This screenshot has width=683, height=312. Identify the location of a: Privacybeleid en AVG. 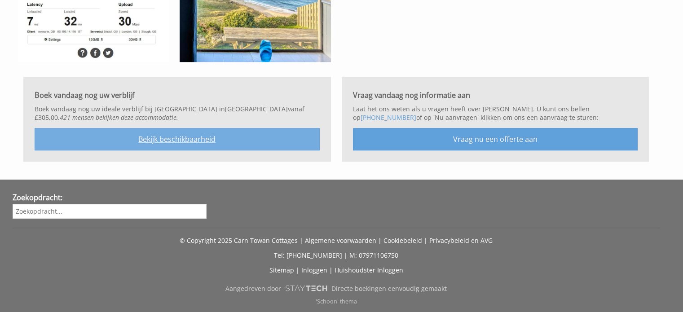
(461, 240).